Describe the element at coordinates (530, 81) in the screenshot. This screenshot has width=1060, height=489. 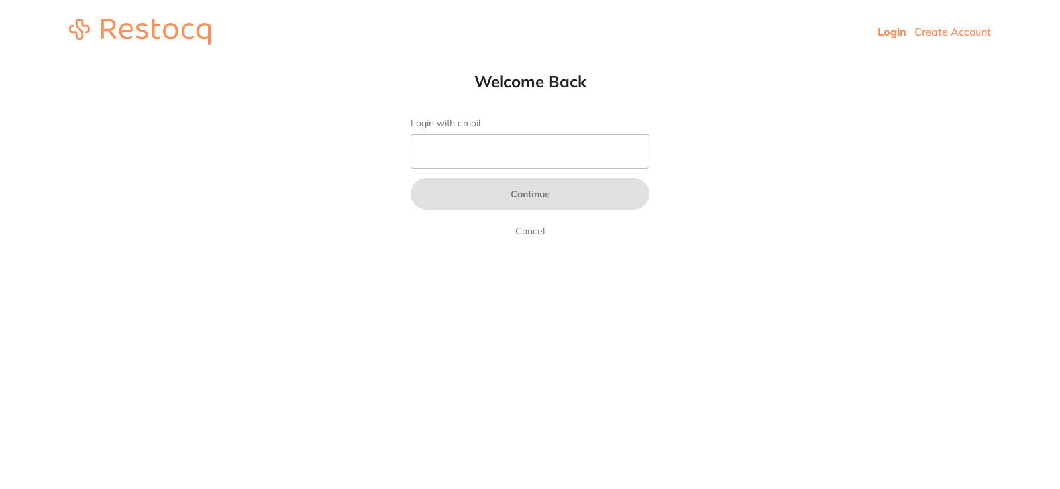
I see `h1: Welcome Back` at that location.